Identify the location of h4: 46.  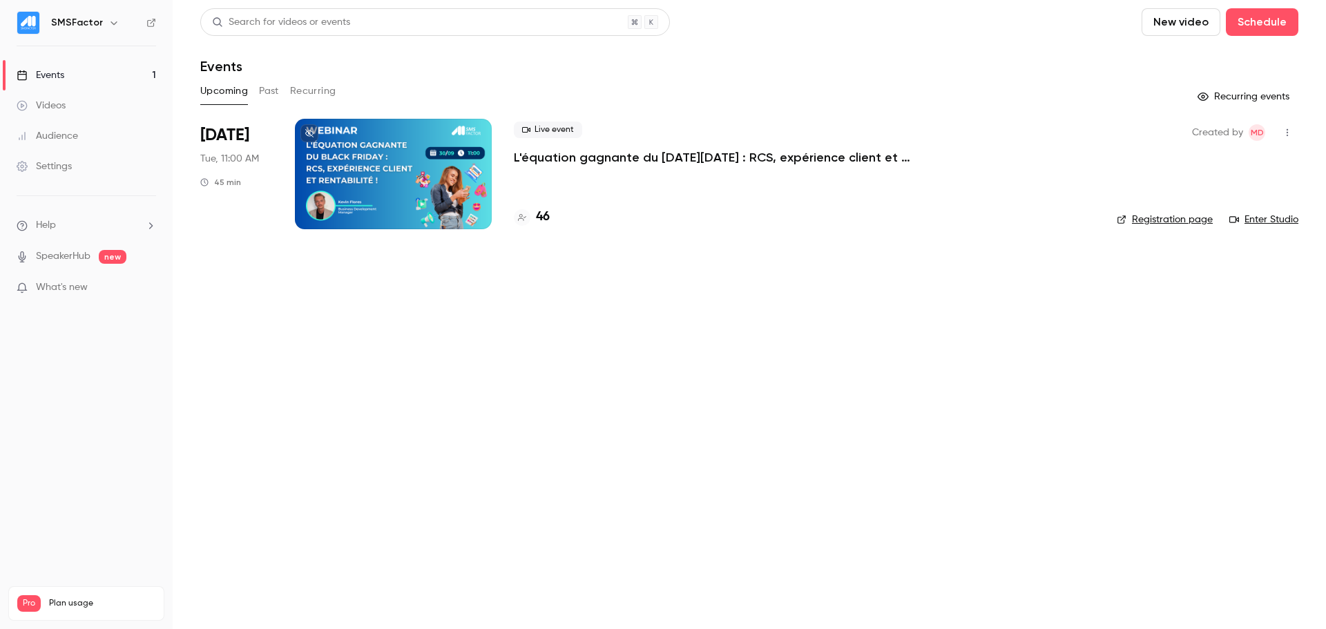
(543, 217).